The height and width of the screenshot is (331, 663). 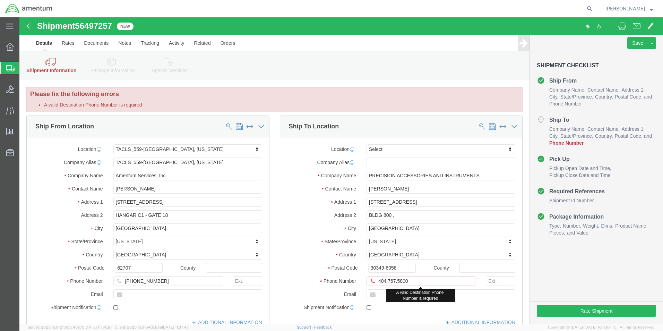 I want to click on img: logo, so click(x=29, y=9).